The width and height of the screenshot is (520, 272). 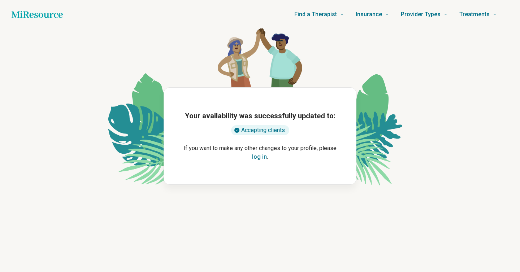 What do you see at coordinates (474, 14) in the screenshot?
I see `span: Treatments` at bounding box center [474, 14].